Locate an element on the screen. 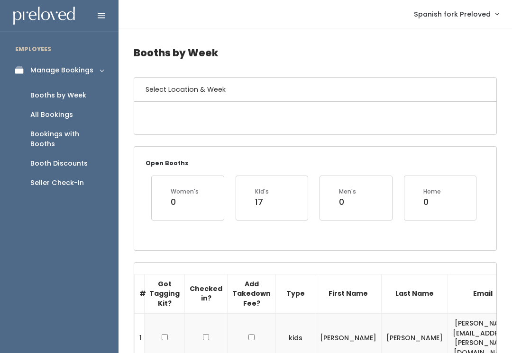  div: Seller Check-in is located at coordinates (57, 183).